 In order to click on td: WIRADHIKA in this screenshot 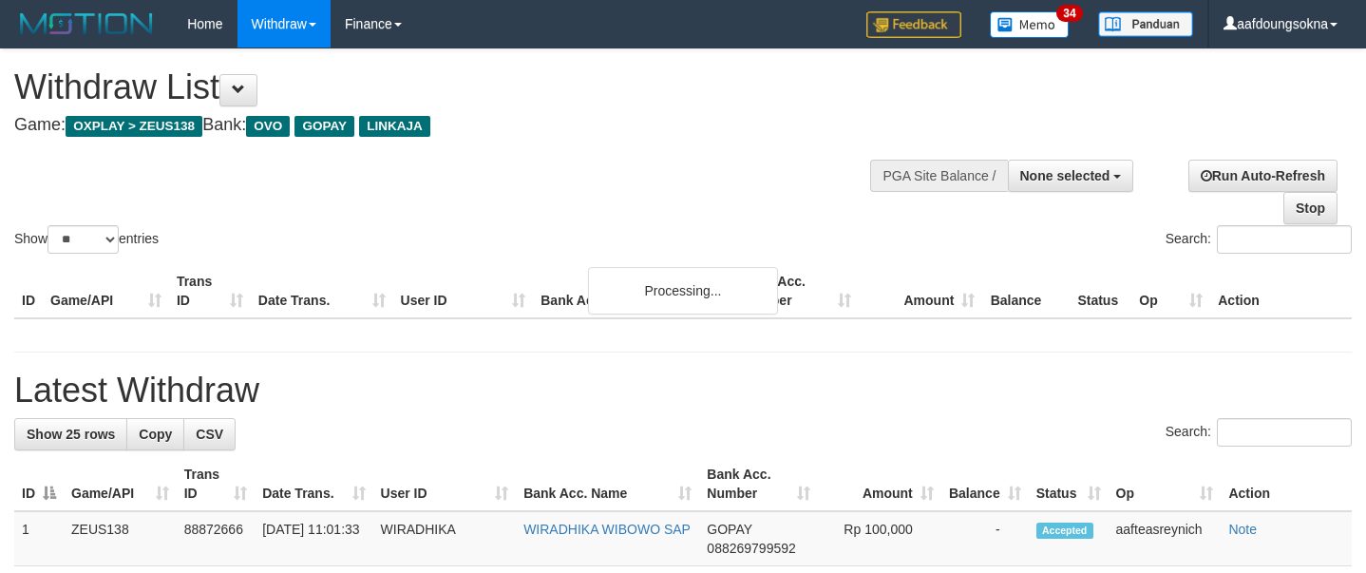, I will do `click(445, 539)`.